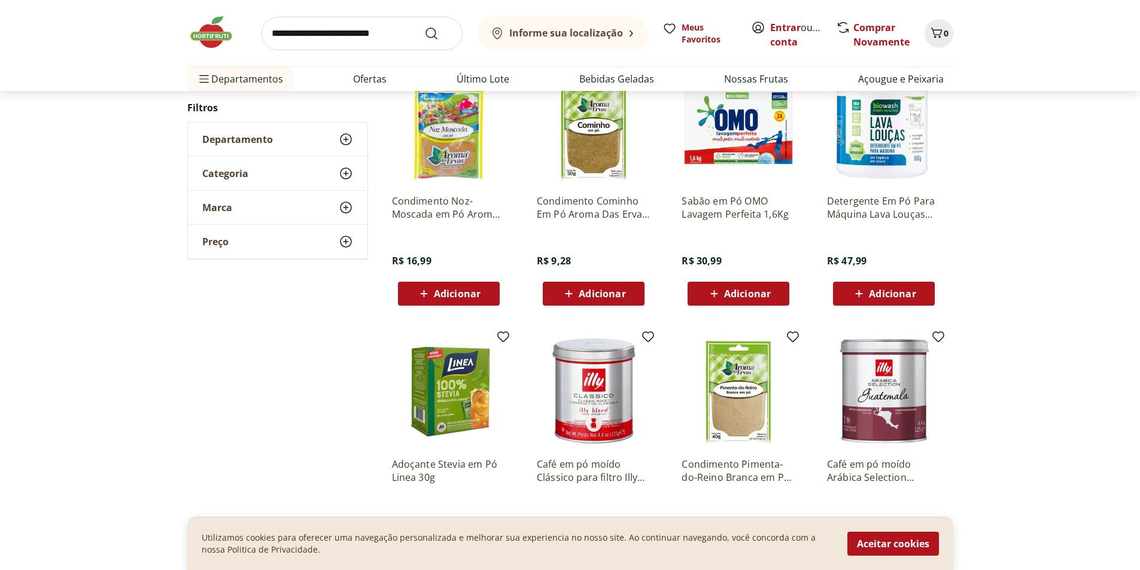  Describe the element at coordinates (900, 79) in the screenshot. I see `a: Açougue e Peixaria` at that location.